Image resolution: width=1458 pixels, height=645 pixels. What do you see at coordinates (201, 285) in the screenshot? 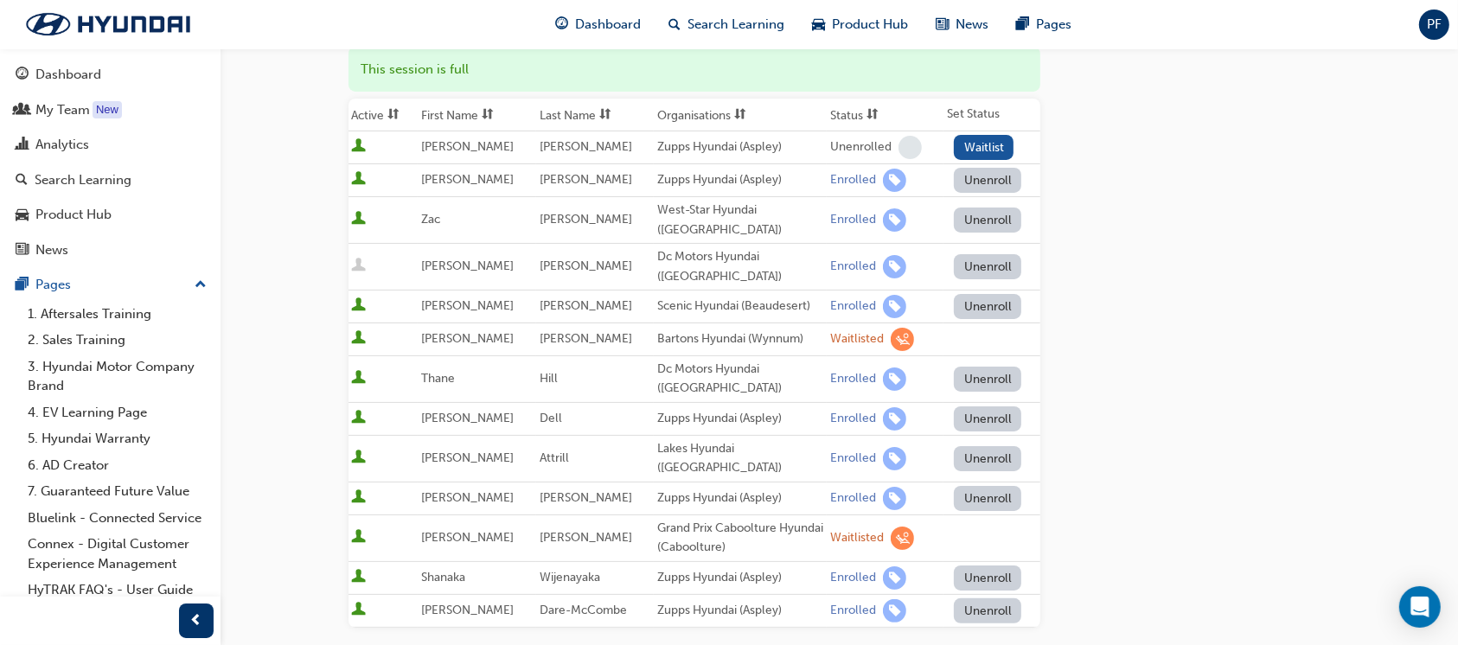
I see `span: up-icon` at bounding box center [201, 285].